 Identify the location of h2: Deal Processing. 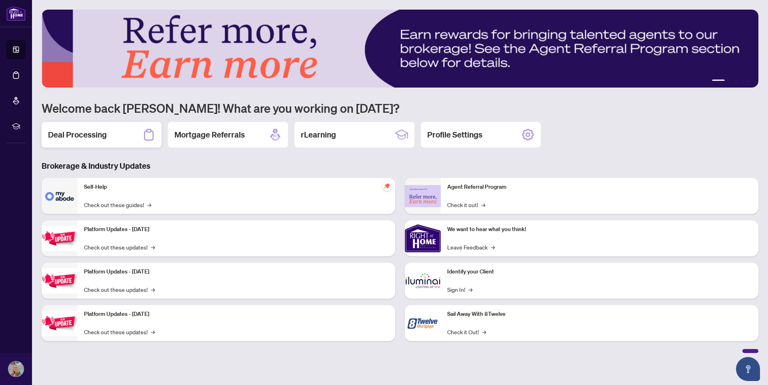
(77, 135).